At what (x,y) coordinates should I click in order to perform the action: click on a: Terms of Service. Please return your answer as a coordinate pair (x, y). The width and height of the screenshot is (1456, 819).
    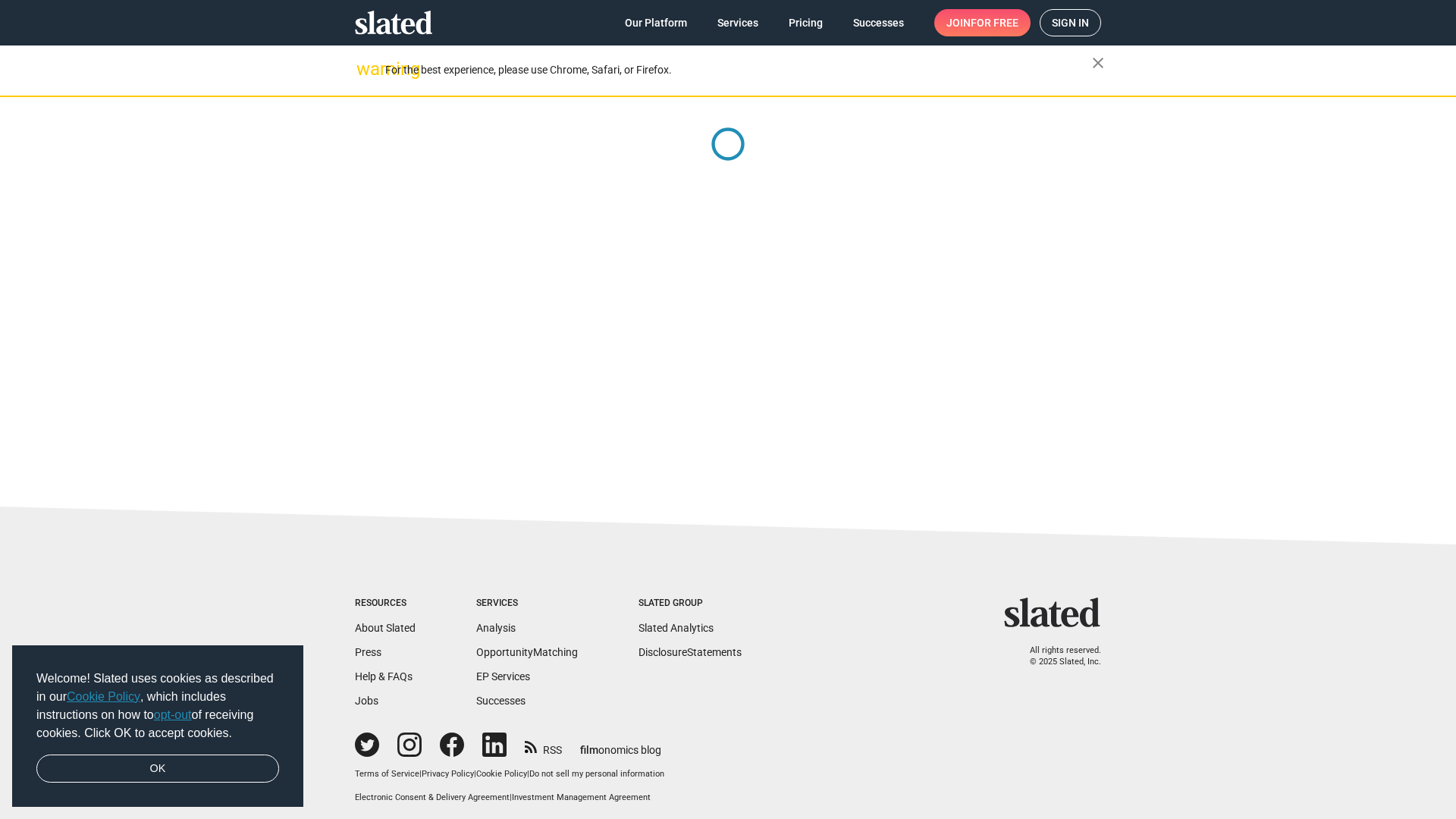
    Looking at the image, I should click on (387, 773).